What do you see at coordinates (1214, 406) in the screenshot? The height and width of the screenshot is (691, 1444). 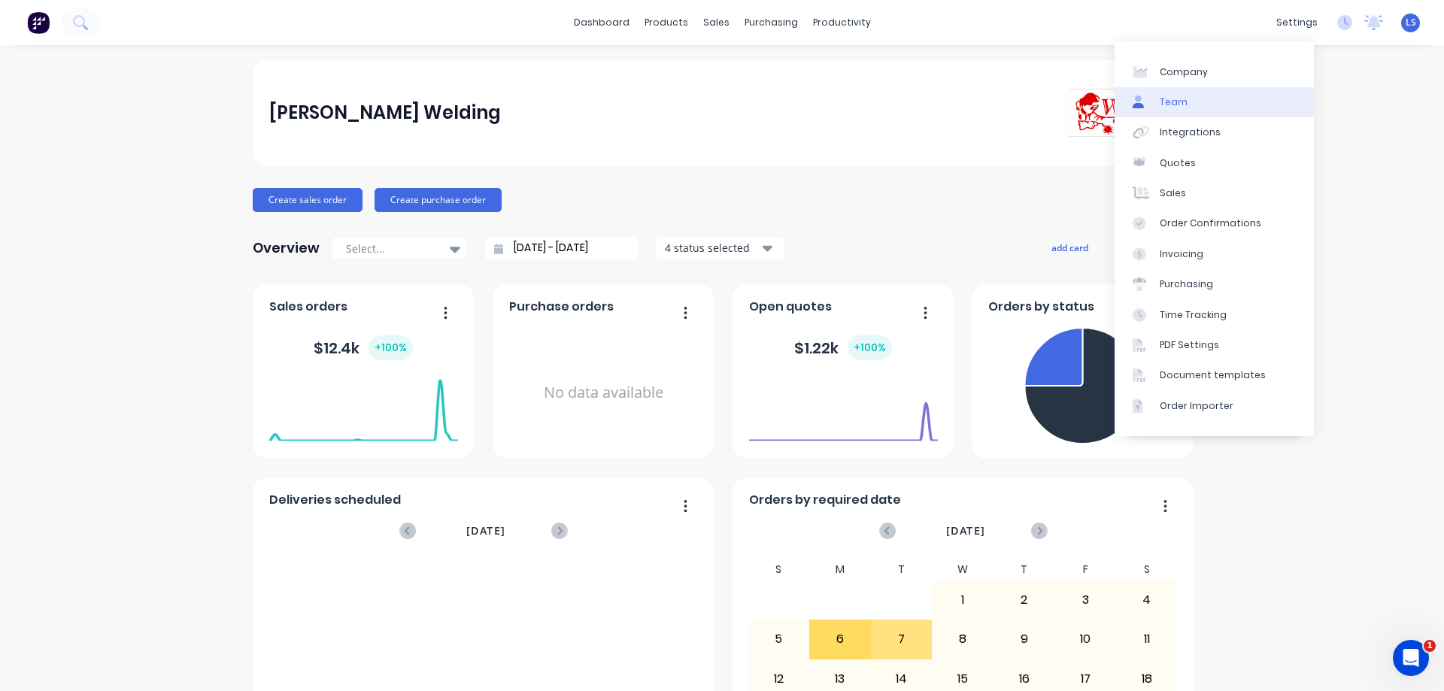 I see `a: Order Importer` at bounding box center [1214, 406].